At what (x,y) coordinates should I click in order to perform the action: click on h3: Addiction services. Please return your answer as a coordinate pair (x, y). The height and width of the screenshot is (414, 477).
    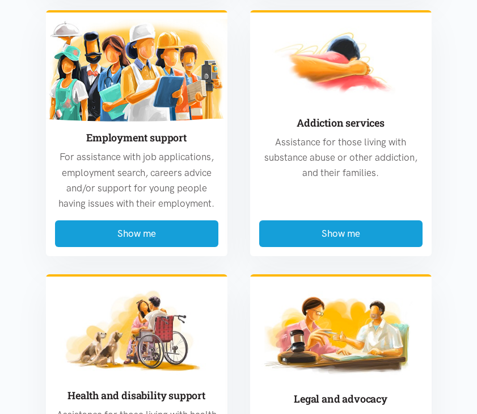
    Looking at the image, I should click on (341, 123).